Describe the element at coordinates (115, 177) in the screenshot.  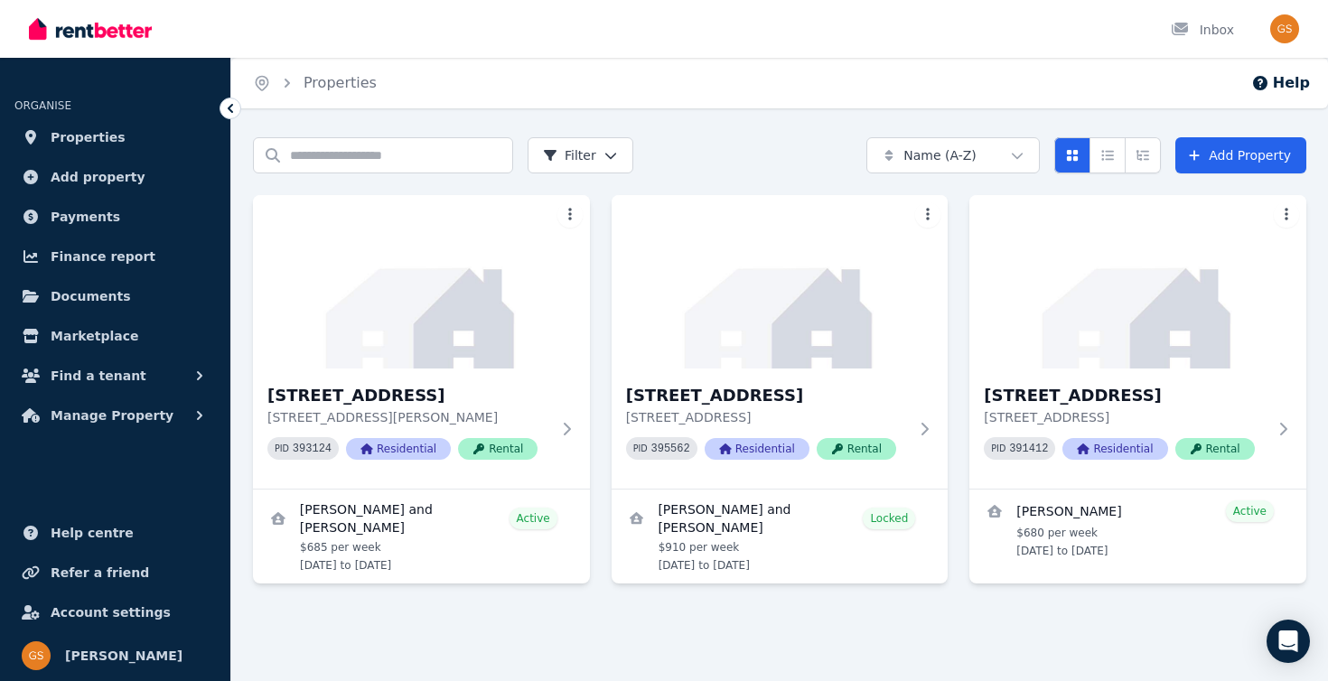
I see `a: Add property` at that location.